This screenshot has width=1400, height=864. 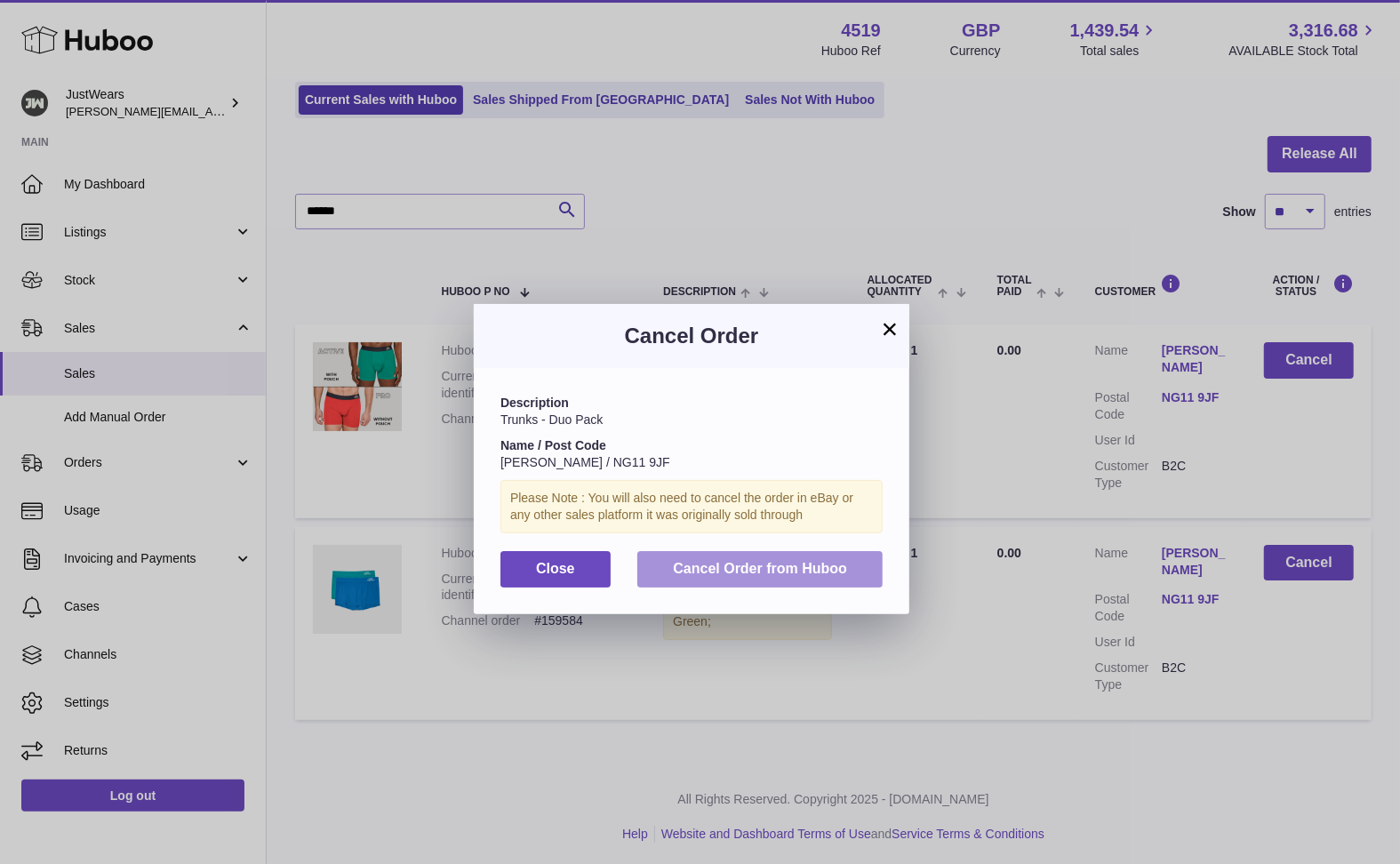 What do you see at coordinates (553, 446) in the screenshot?
I see `strong: Name / Post Code` at bounding box center [553, 446].